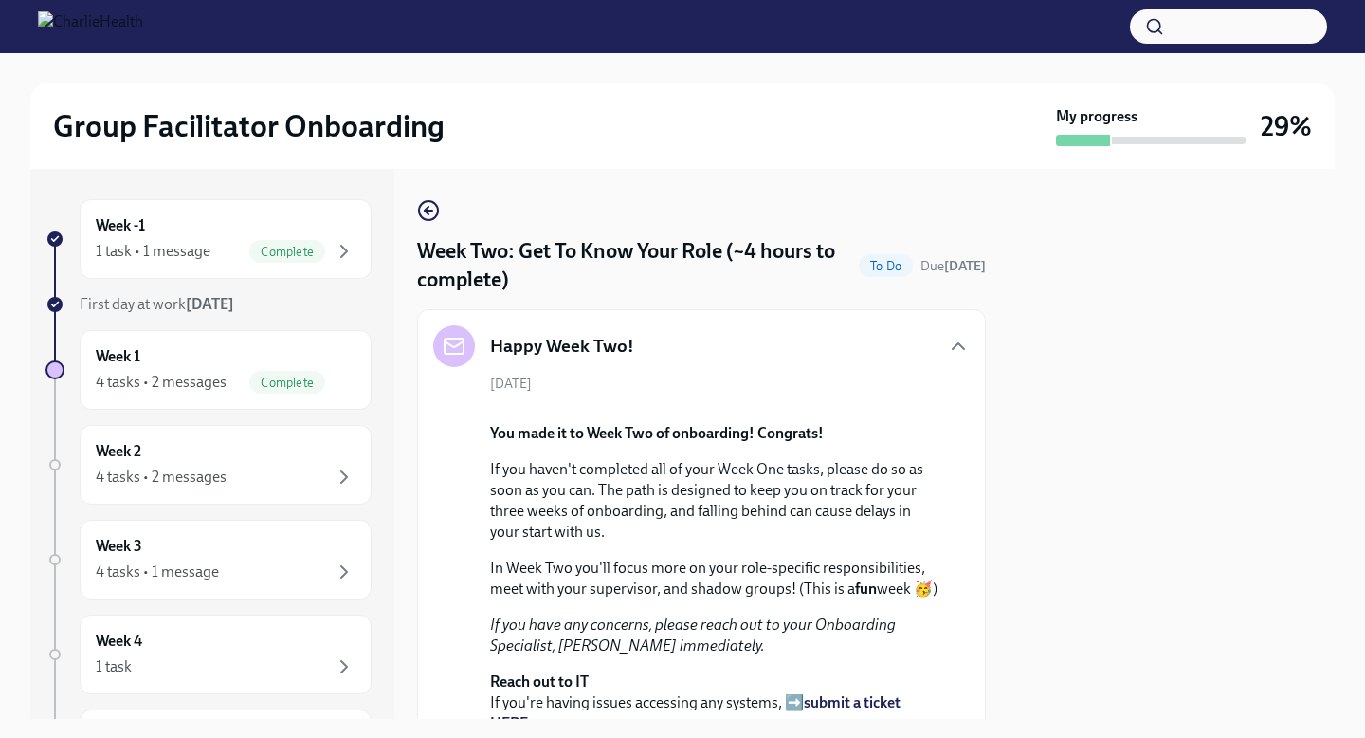 This screenshot has height=738, width=1365. I want to click on div: 1 task • 1 message, so click(153, 251).